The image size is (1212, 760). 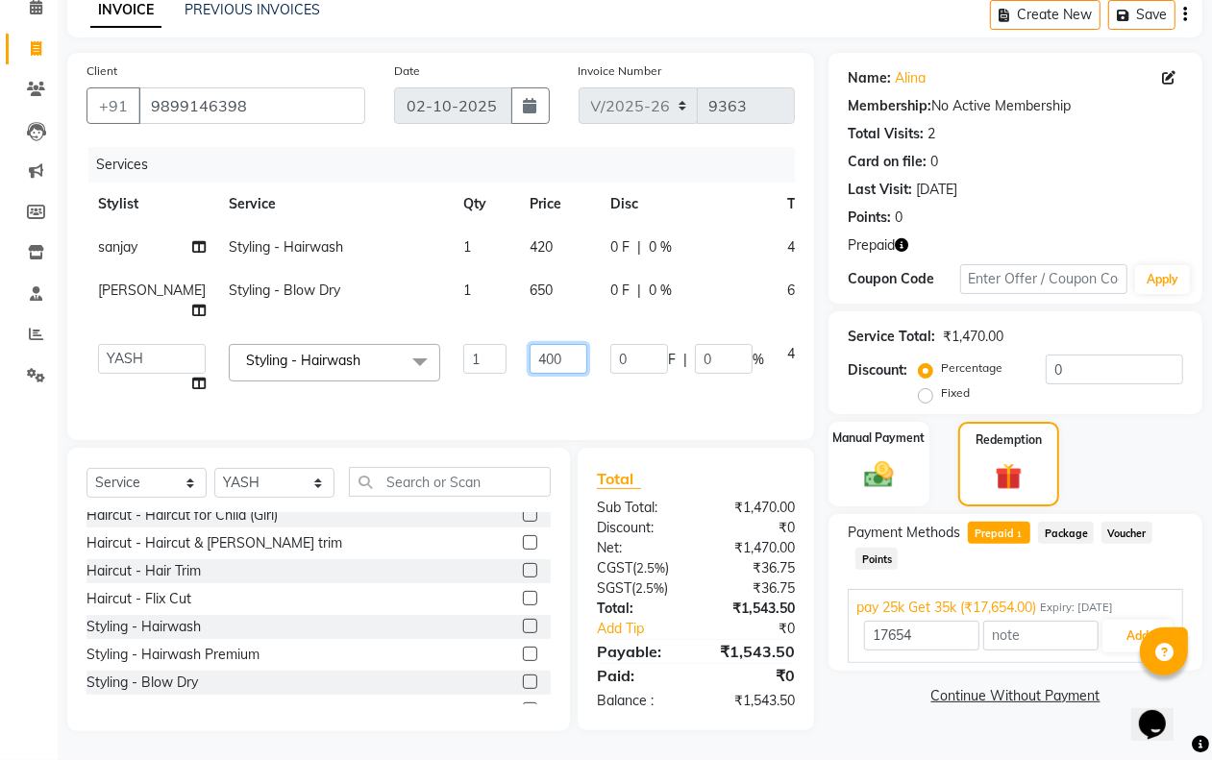 What do you see at coordinates (672, 359) in the screenshot?
I see `span: F` at bounding box center [672, 359].